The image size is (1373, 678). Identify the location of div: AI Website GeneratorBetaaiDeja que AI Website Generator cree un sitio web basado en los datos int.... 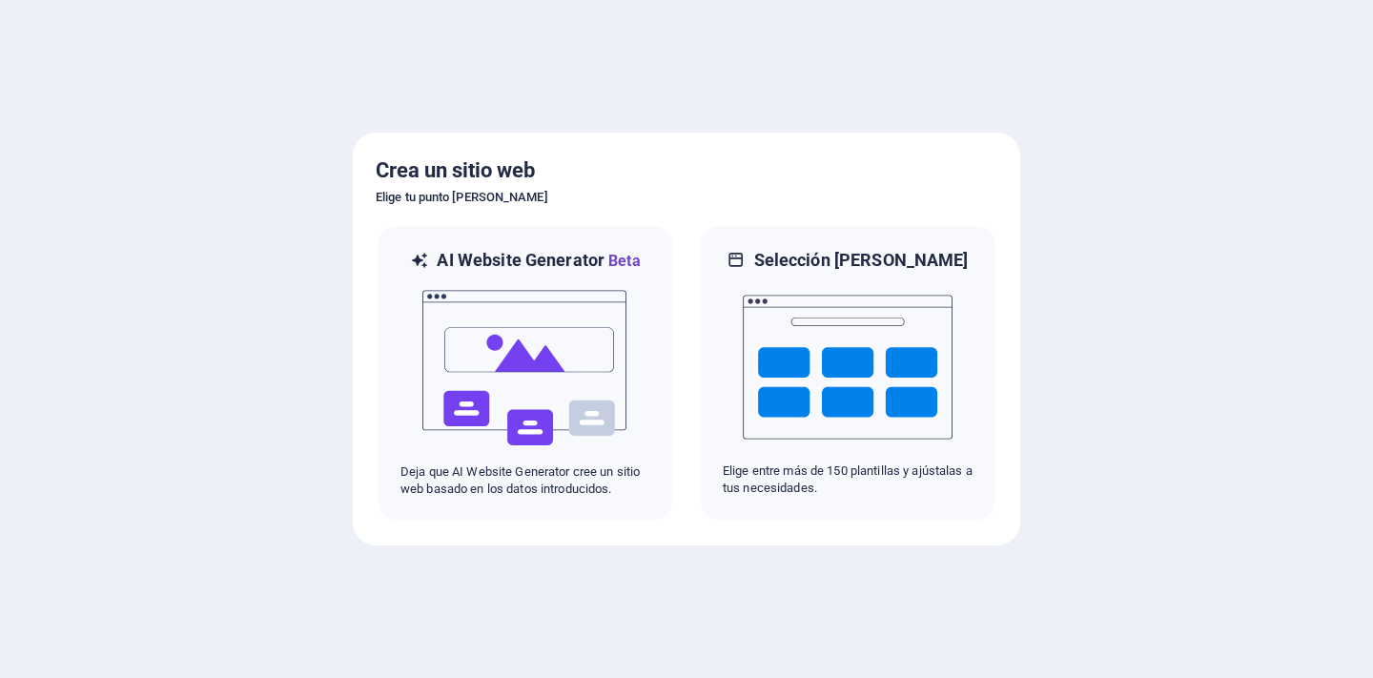
(525, 373).